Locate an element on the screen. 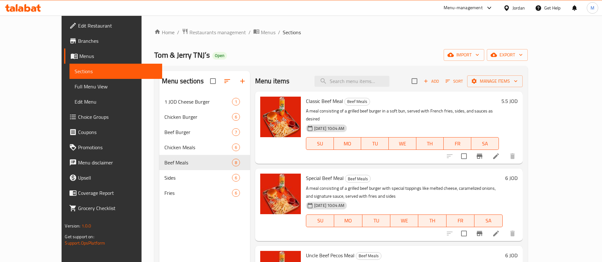  span: TH is located at coordinates (430, 144).